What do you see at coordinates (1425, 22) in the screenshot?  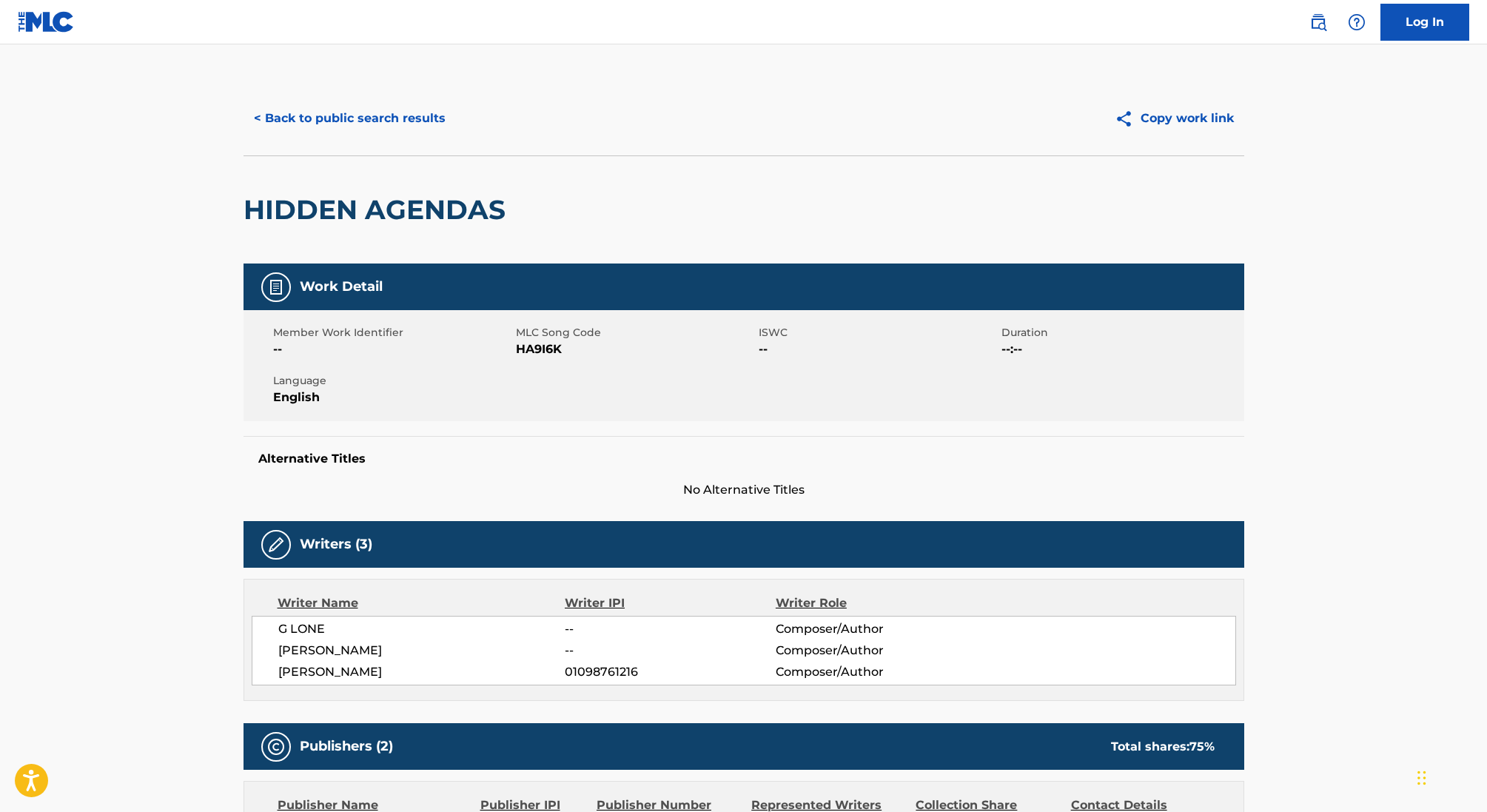 I see `a: Log In` at bounding box center [1425, 22].